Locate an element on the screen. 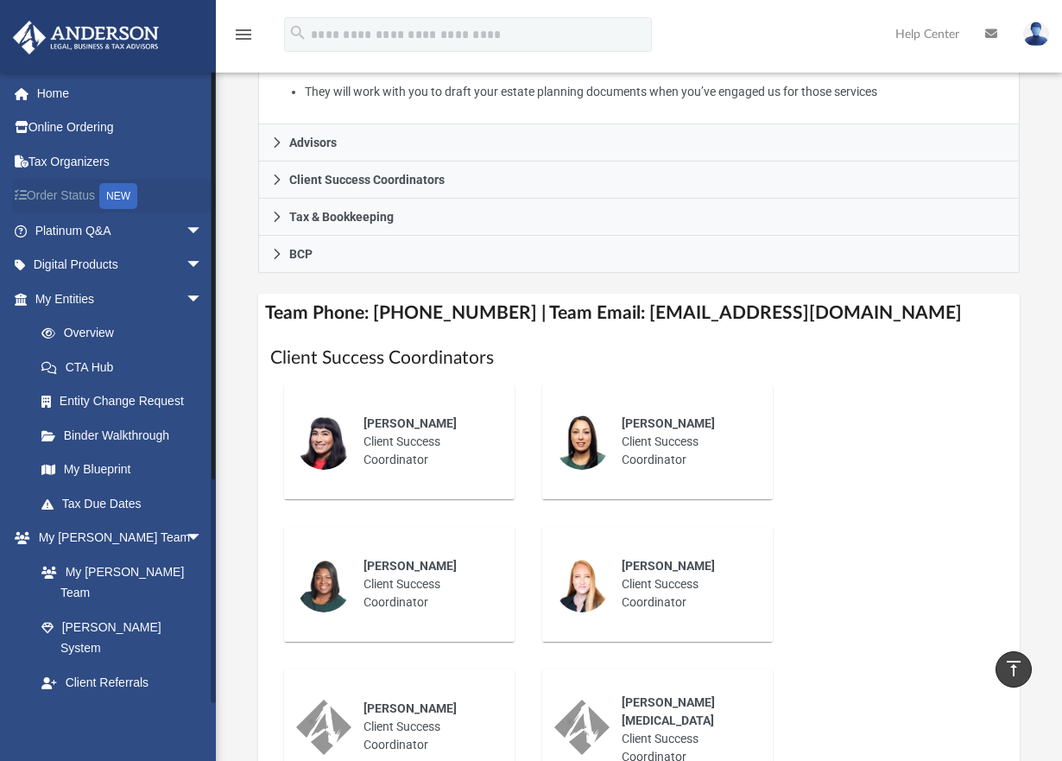  i: vertical_align_top is located at coordinates (1013, 668).